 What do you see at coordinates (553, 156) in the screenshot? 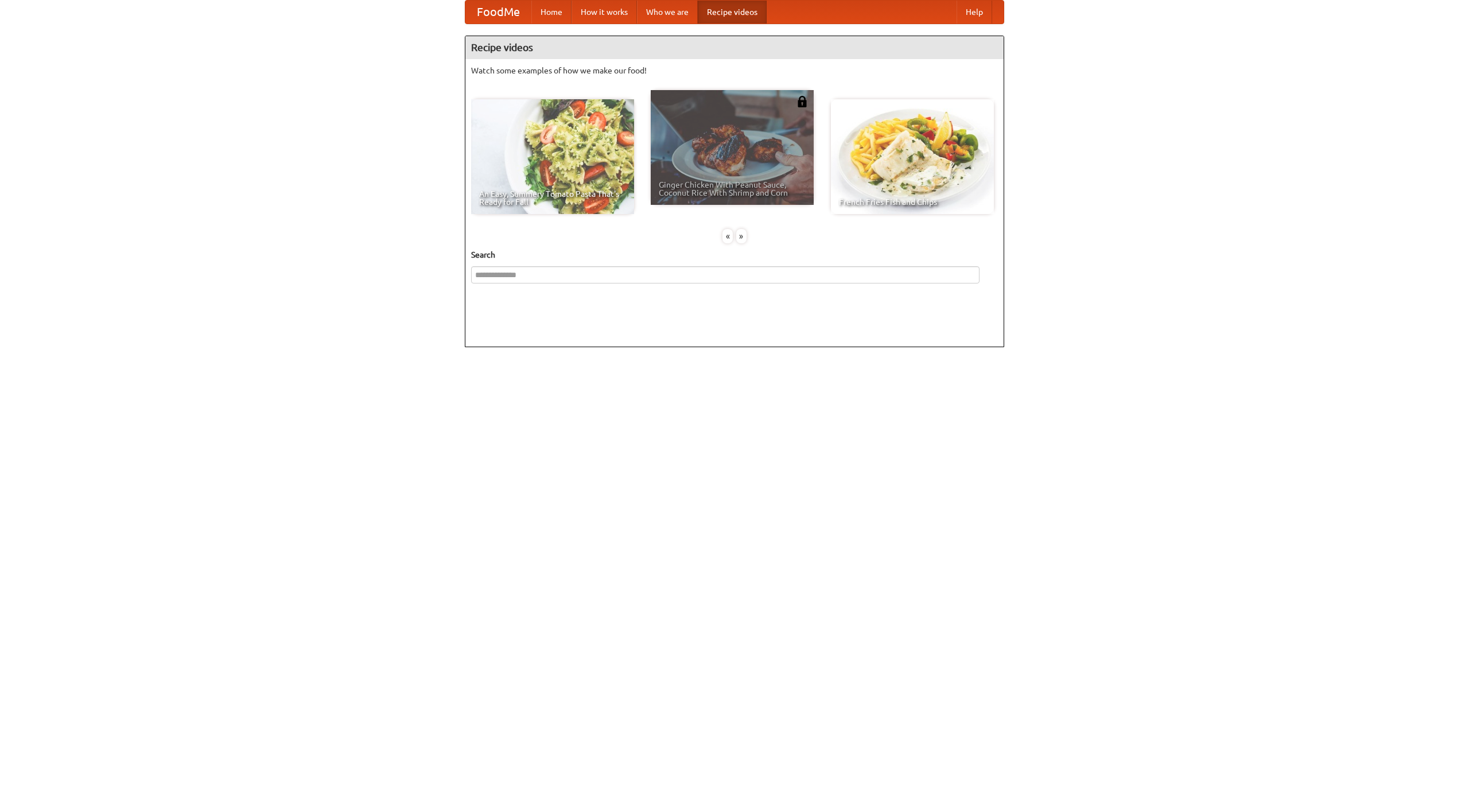
I see `a: An Easy, Summery Tomato Pasta That's Ready for Fall` at bounding box center [553, 156].